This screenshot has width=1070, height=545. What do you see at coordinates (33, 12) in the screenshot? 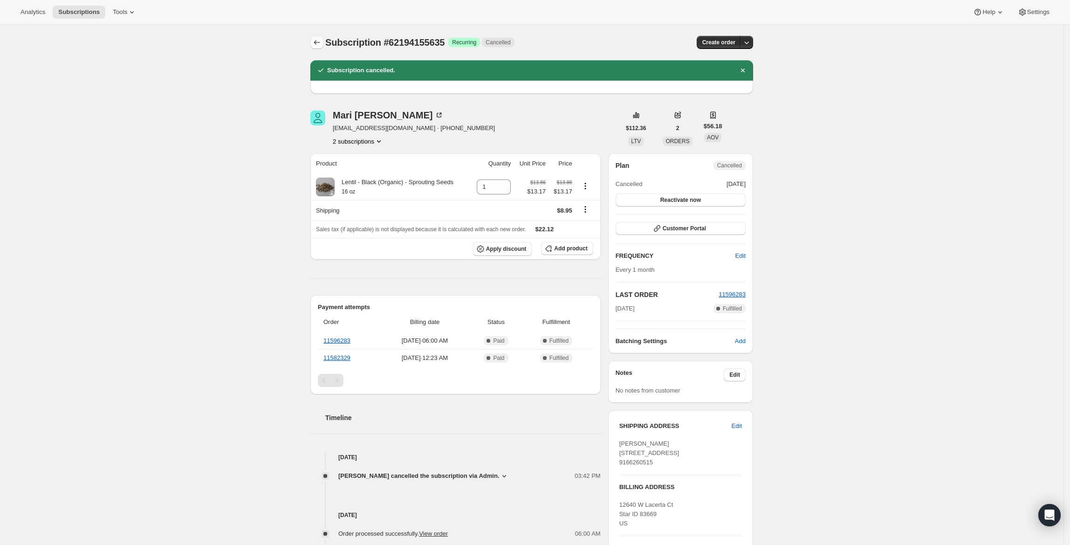
I see `span: Analytics` at bounding box center [33, 12].